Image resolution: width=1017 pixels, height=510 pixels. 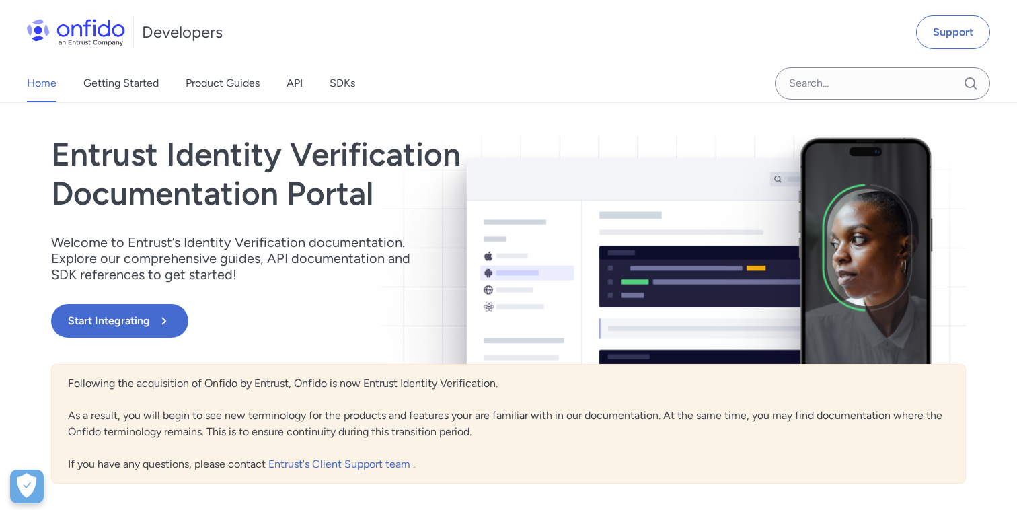 What do you see at coordinates (342, 83) in the screenshot?
I see `a: SDKs` at bounding box center [342, 83].